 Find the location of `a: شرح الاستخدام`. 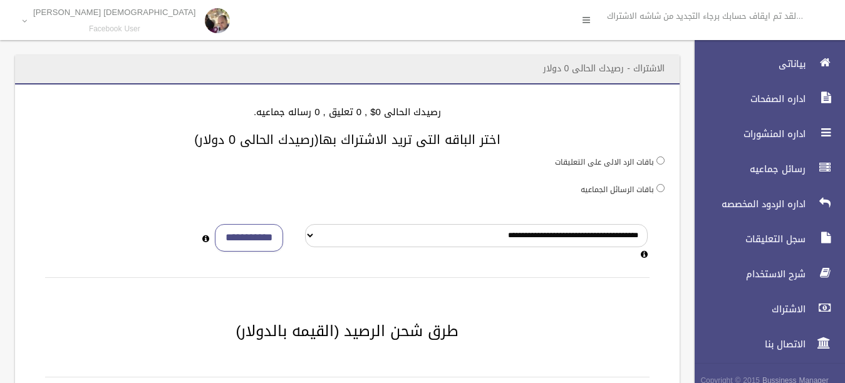

a: شرح الاستخدام is located at coordinates (764, 274).